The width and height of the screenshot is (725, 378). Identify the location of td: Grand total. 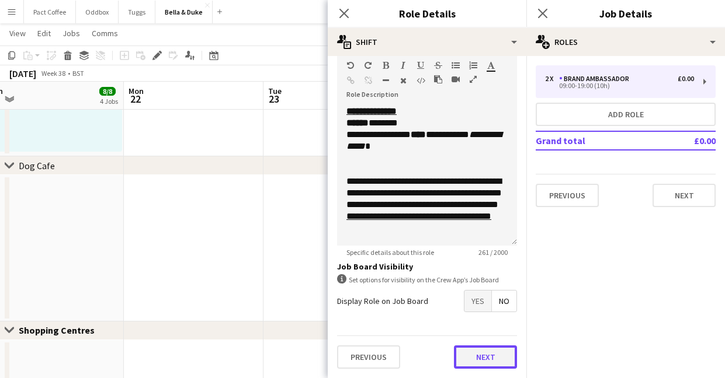
(597, 141).